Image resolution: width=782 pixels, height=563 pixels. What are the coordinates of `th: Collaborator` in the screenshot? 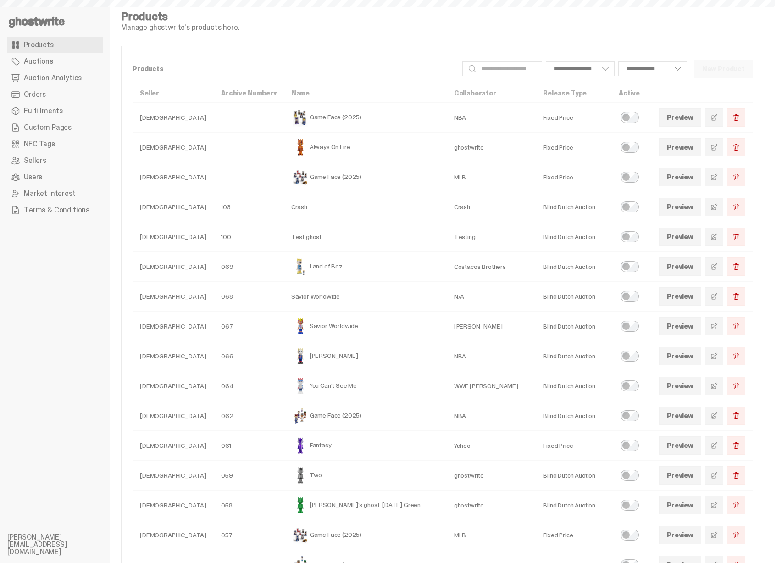 It's located at (491, 93).